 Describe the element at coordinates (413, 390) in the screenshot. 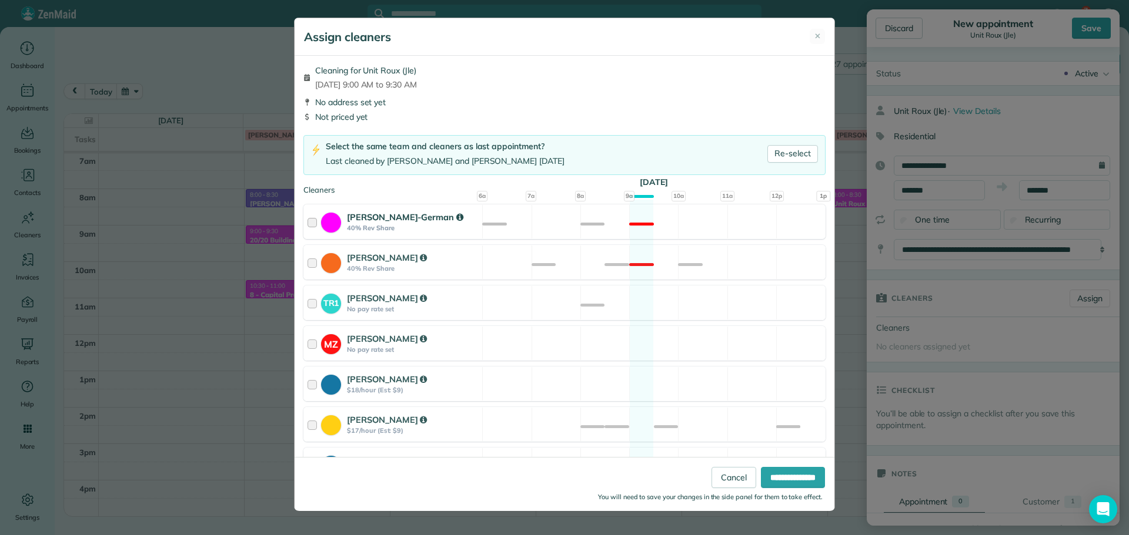

I see `strong: $18/hour (Est: $9)` at that location.